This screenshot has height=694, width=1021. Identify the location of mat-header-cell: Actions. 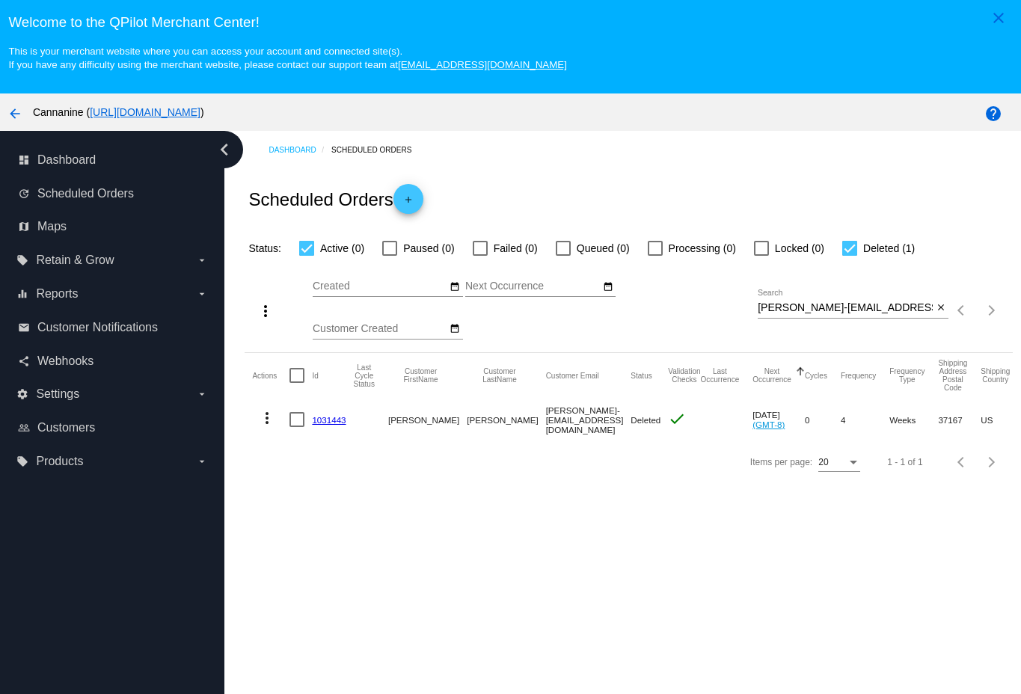
(271, 375).